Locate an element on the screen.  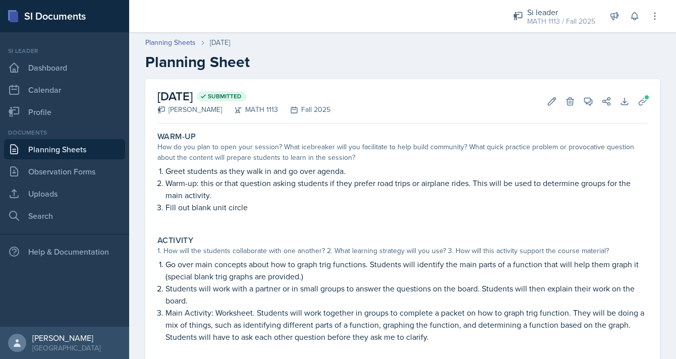
a: Observation Forms is located at coordinates (65, 172).